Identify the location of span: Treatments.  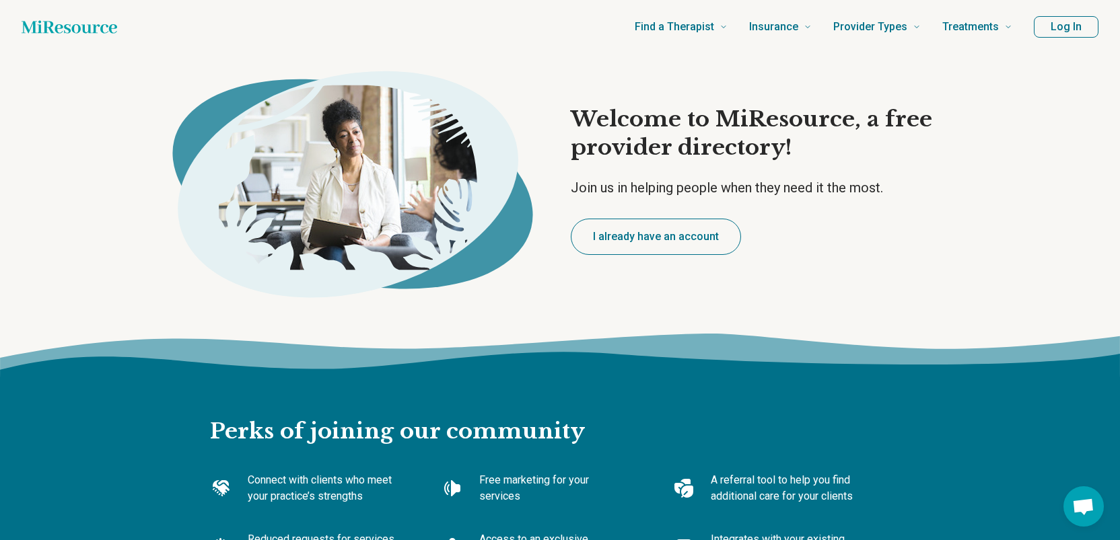
(970, 27).